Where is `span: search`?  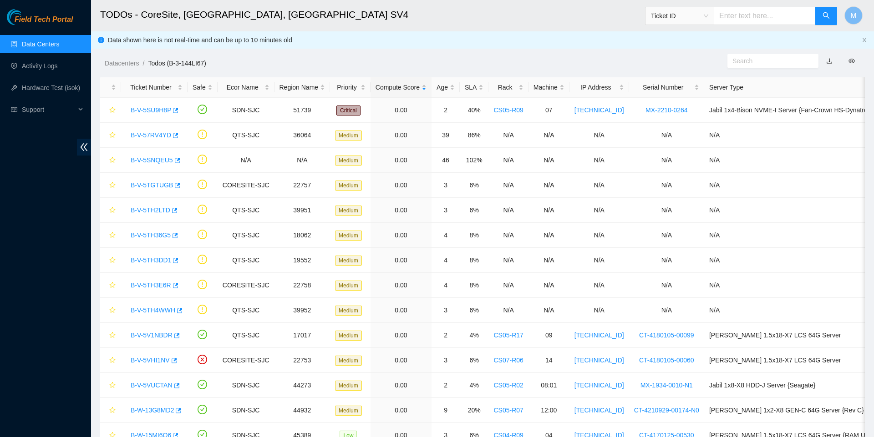 span: search is located at coordinates (826, 16).